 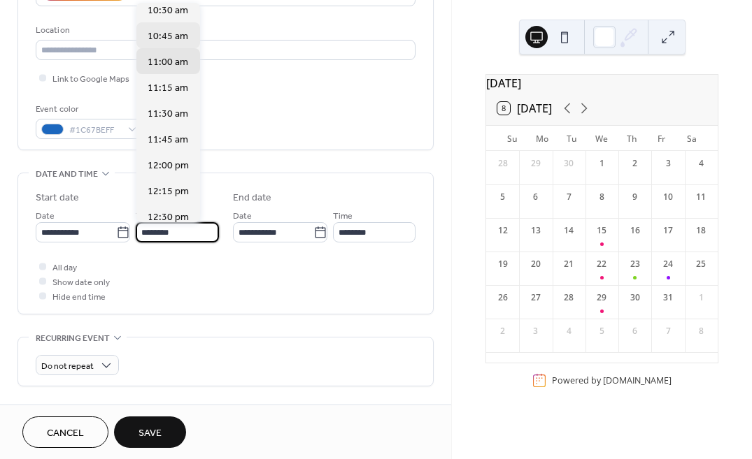 What do you see at coordinates (150, 433) in the screenshot?
I see `span: Save` at bounding box center [150, 433].